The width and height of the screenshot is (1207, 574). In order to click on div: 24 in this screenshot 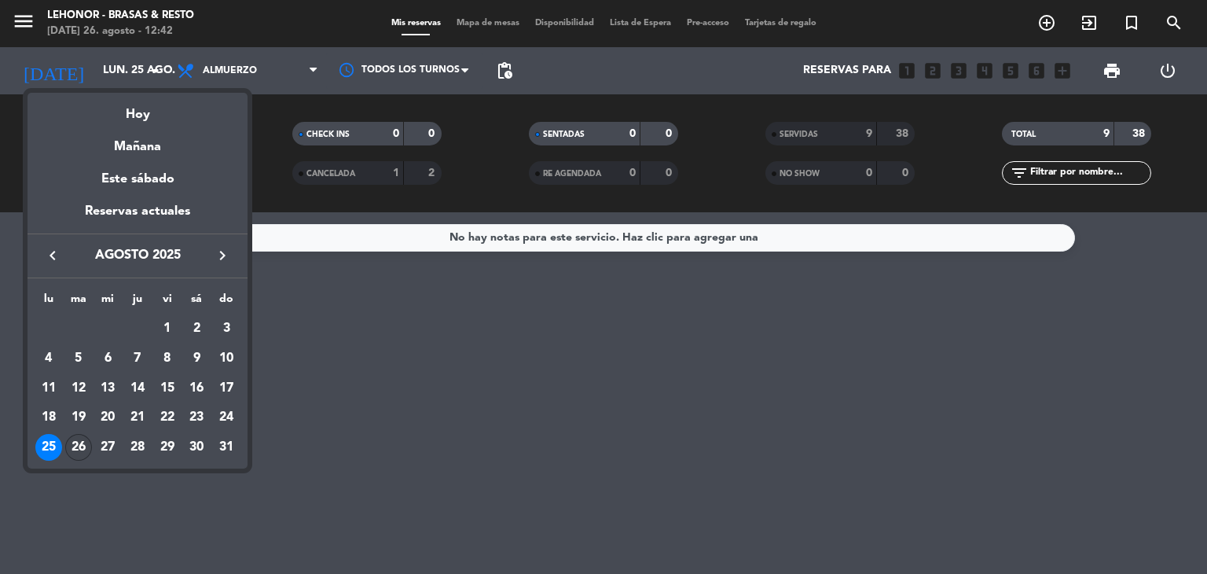, I will do `click(226, 417)`.